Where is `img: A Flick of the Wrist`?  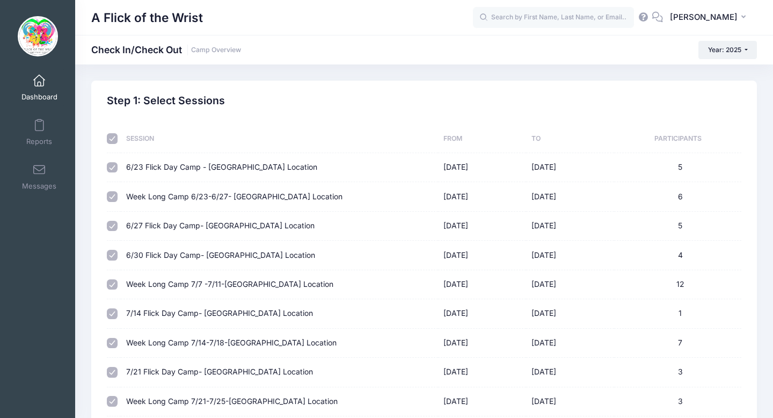 img: A Flick of the Wrist is located at coordinates (38, 36).